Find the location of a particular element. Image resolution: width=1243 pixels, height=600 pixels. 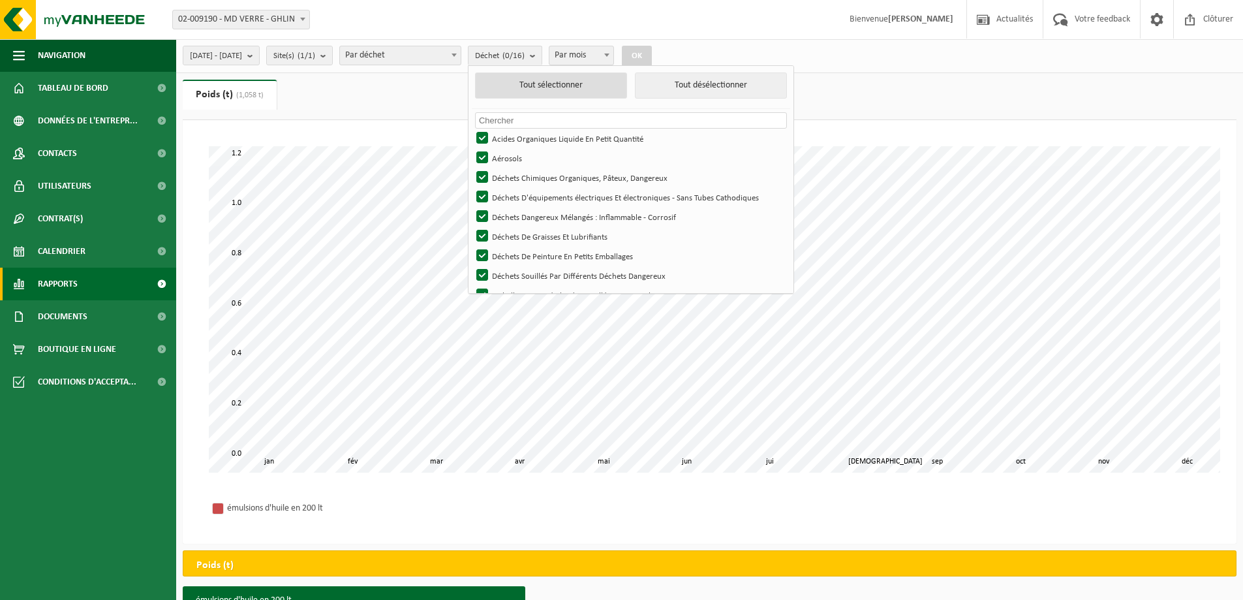

label: Emballages En Métal Vides Souillés Par Des Substances Dangereuses is located at coordinates (630, 295).